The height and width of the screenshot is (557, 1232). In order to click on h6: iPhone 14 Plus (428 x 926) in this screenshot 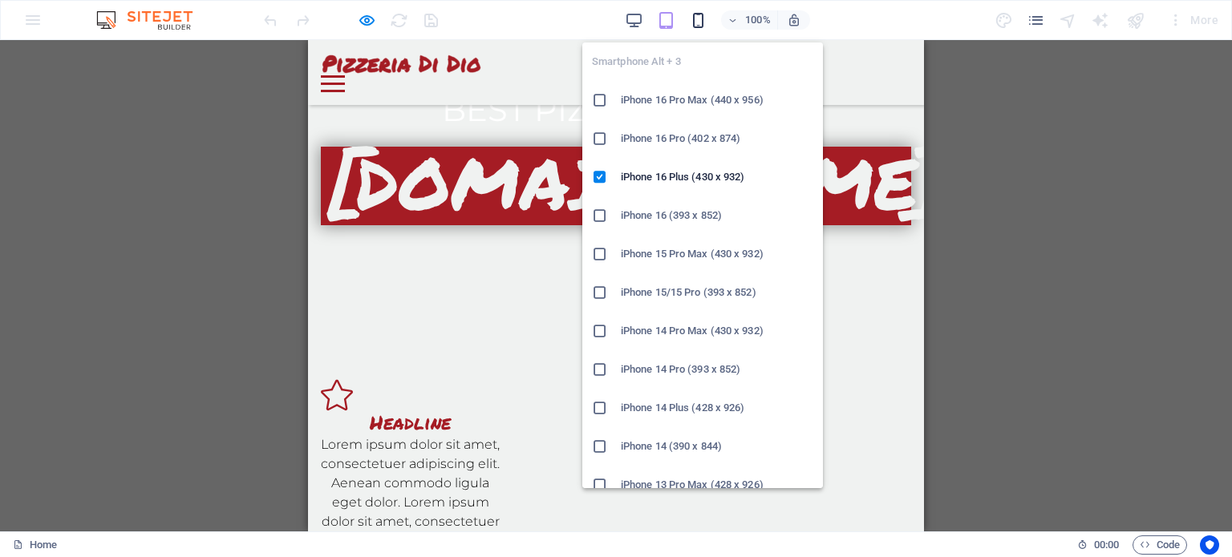, I will do `click(717, 408)`.